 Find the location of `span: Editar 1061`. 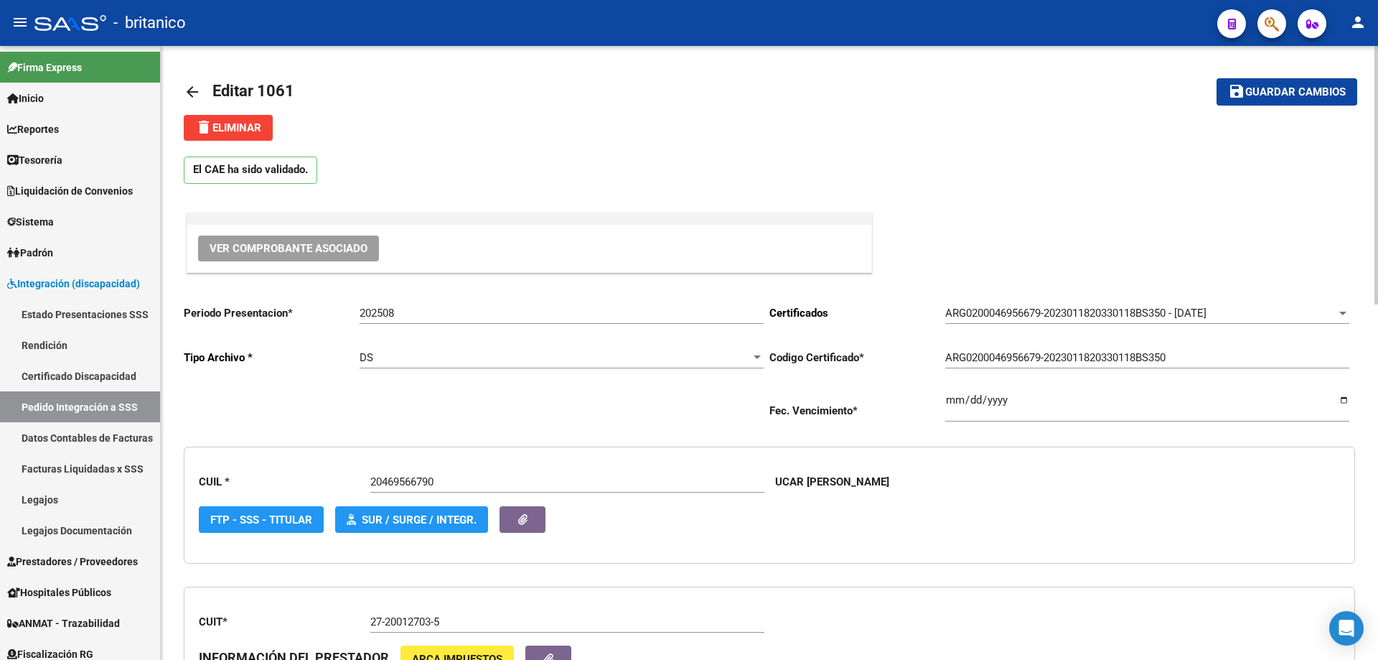

span: Editar 1061 is located at coordinates (253, 90).